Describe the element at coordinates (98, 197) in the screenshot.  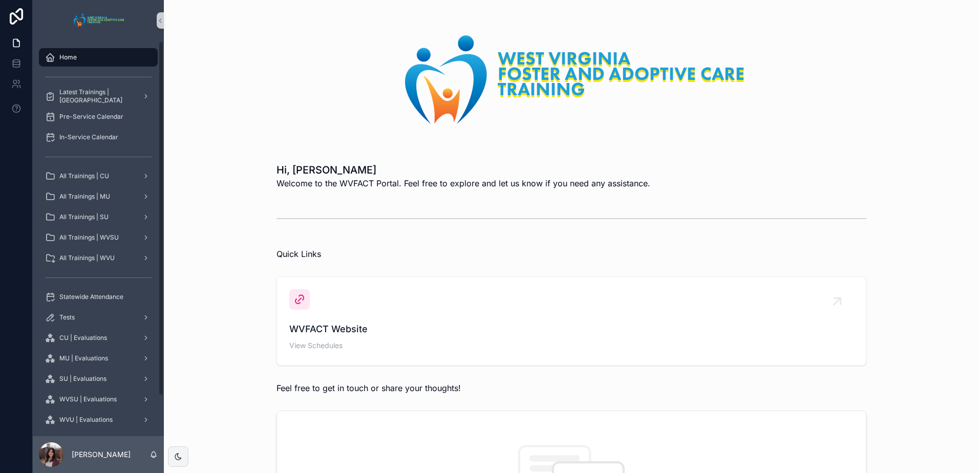
I see `a: All Trainings | MU` at that location.